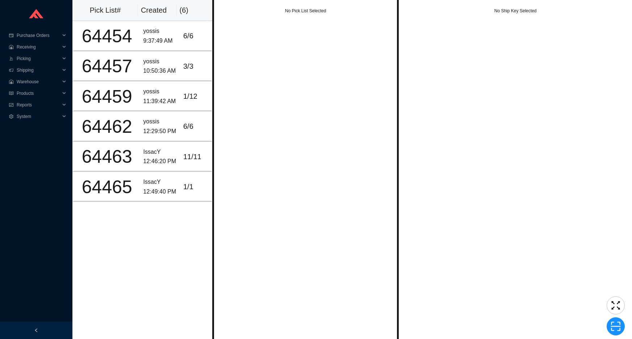  Describe the element at coordinates (160, 162) in the screenshot. I see `div: 12:46:20 PM` at that location.